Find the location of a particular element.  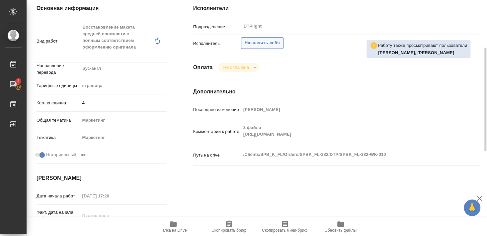

p: Комментарий к работе is located at coordinates (217, 131).